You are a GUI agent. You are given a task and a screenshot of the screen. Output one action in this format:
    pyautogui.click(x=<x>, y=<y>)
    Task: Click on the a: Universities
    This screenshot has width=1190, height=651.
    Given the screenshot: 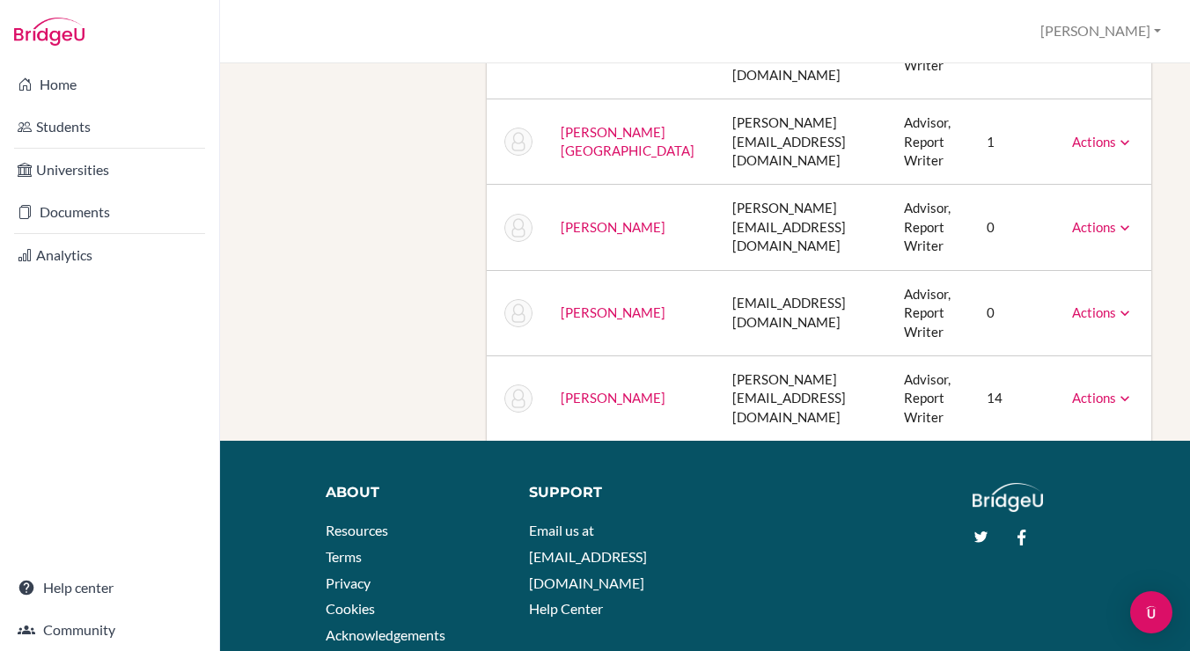 What is the action you would take?
    pyautogui.click(x=109, y=170)
    